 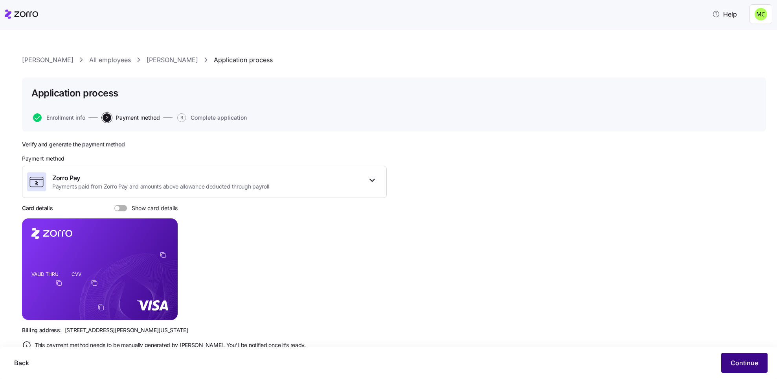 I want to click on a: 3Complete application, so click(x=211, y=118).